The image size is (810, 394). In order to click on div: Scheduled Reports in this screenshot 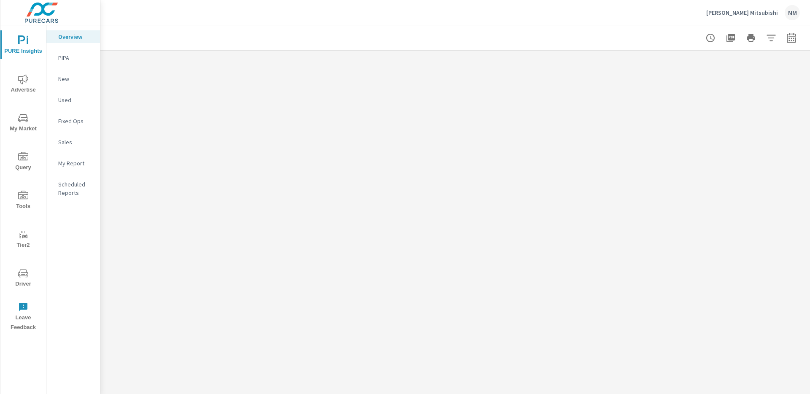, I will do `click(73, 189)`.